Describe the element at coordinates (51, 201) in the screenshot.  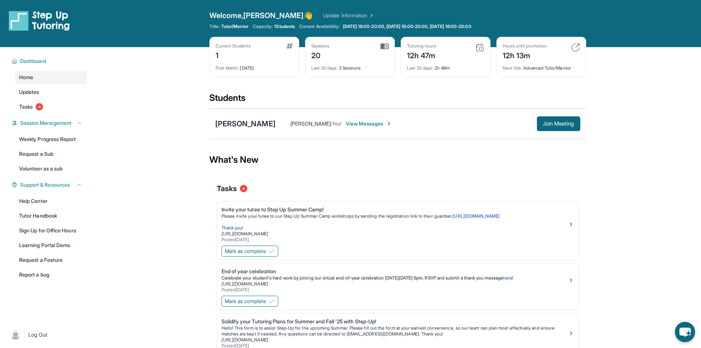
I see `a: Help Center` at that location.